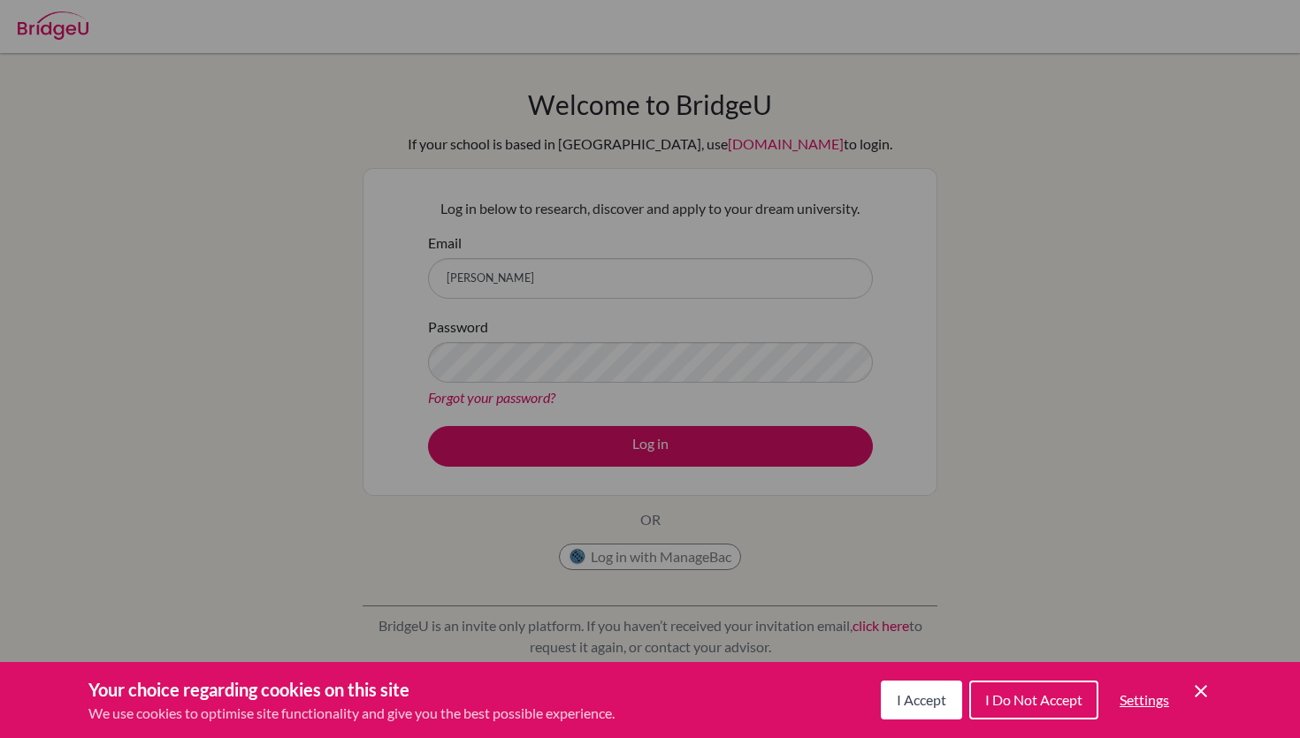  Describe the element at coordinates (1201, 691) in the screenshot. I see `button: Save and close` at that location.